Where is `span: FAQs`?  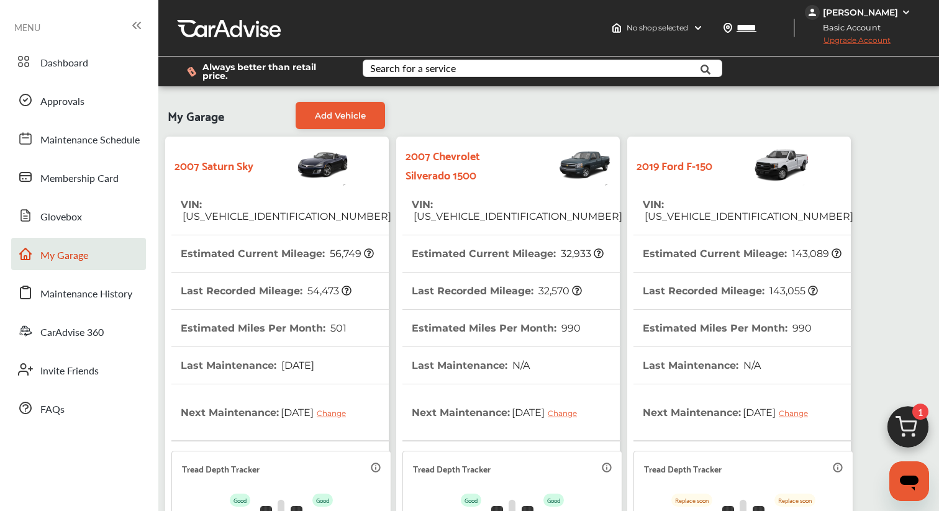
span: FAQs is located at coordinates (52, 410).